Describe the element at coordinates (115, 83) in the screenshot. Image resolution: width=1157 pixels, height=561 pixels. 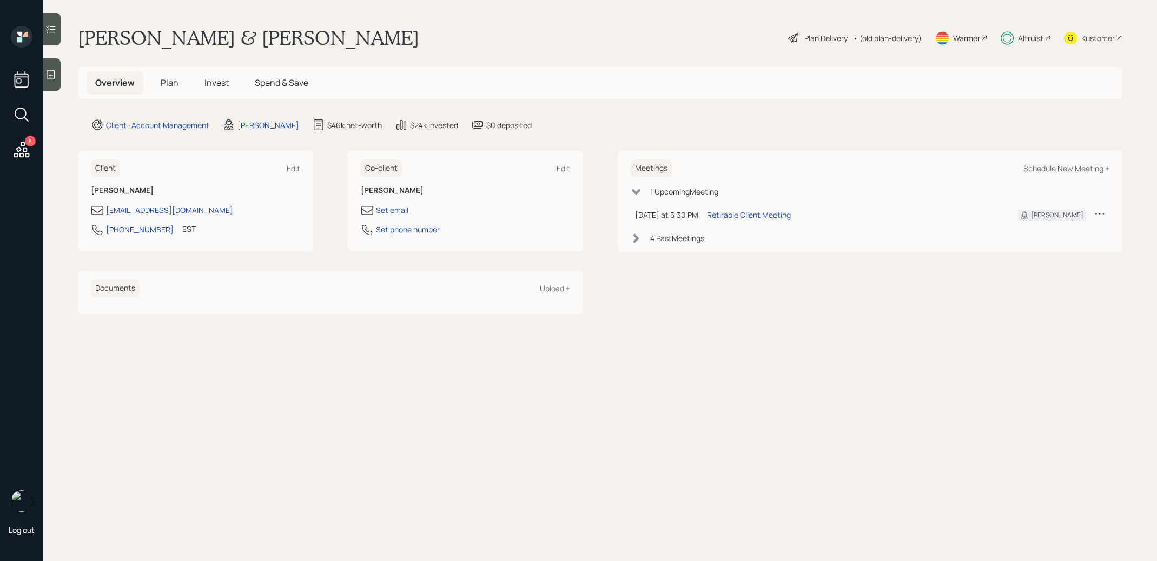
I see `span: Overview` at that location.